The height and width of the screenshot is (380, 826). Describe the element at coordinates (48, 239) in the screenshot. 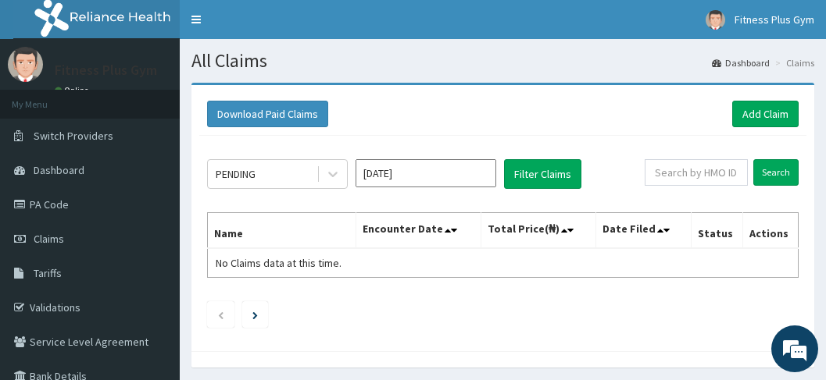

I see `span: Claims` at that location.